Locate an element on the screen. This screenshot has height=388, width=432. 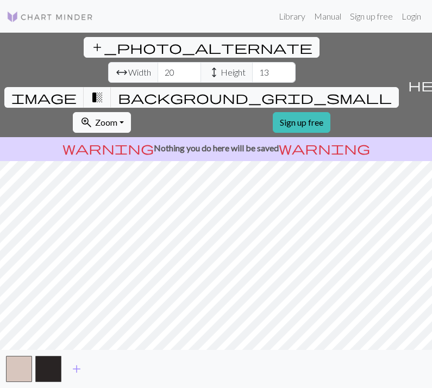
button: Add color is located at coordinates (77, 369).